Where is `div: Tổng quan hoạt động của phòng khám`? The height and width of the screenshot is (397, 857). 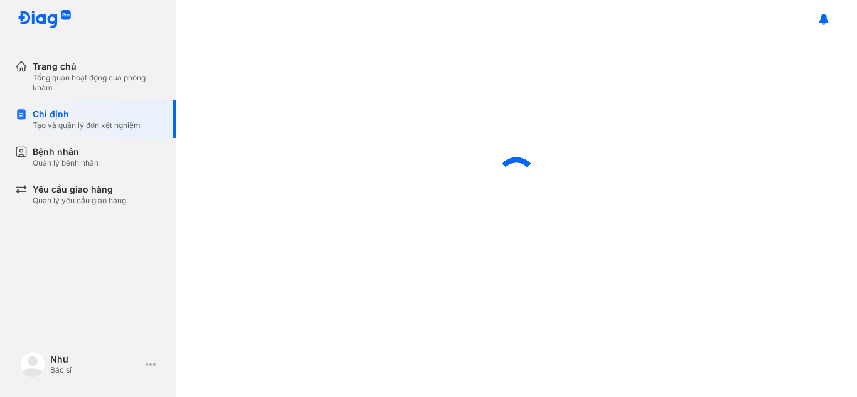
div: Tổng quan hoạt động của phòng khám is located at coordinates (97, 83).